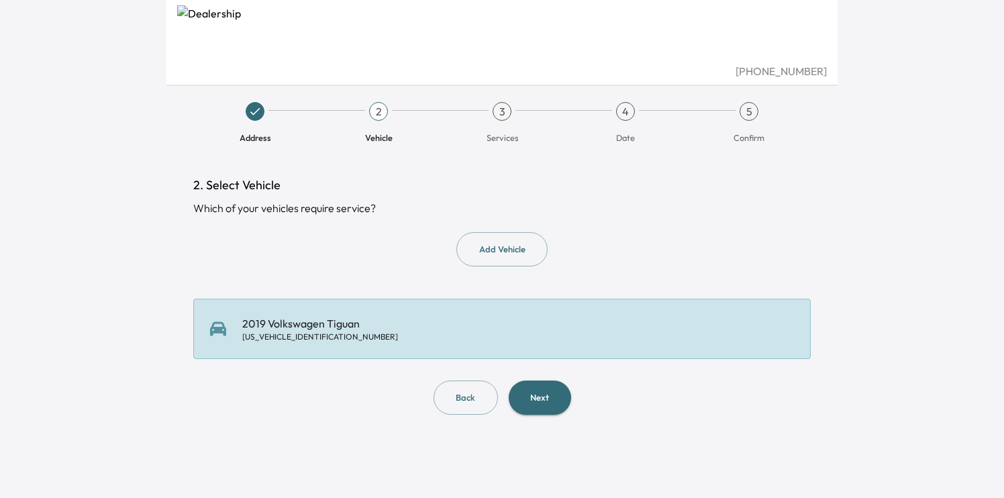  What do you see at coordinates (502, 138) in the screenshot?
I see `span: Services` at bounding box center [502, 138].